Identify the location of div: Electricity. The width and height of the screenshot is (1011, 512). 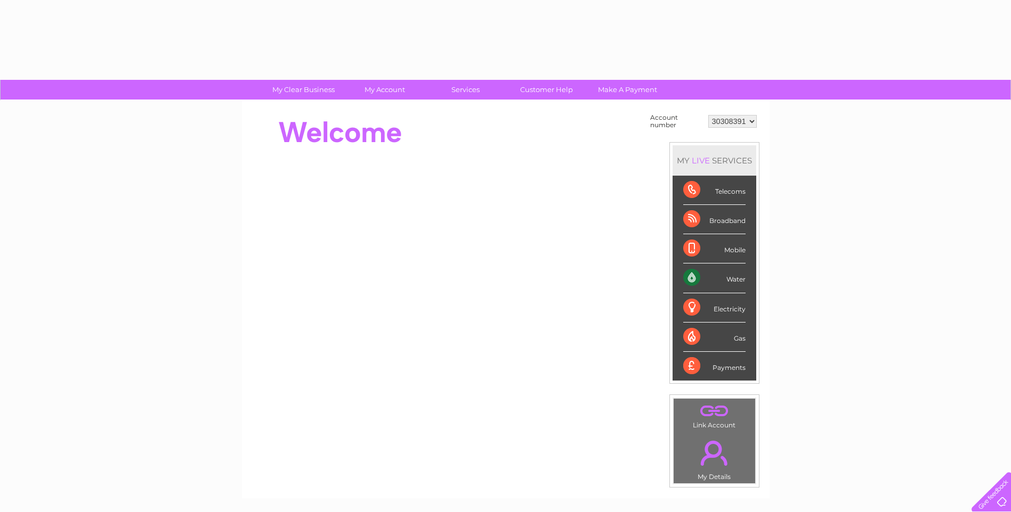
(714, 308).